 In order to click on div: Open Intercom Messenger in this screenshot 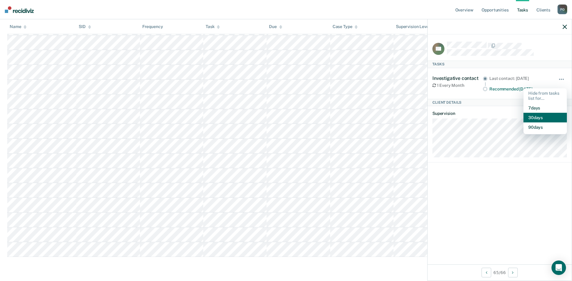, I will do `click(559, 268)`.